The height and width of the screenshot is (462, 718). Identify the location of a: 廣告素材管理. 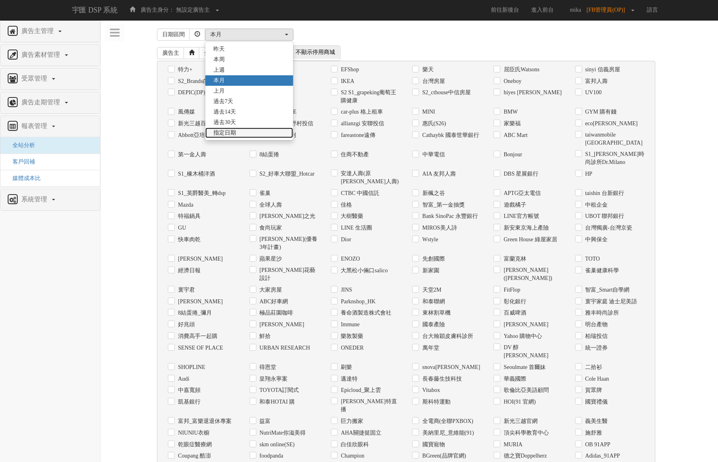
(50, 55).